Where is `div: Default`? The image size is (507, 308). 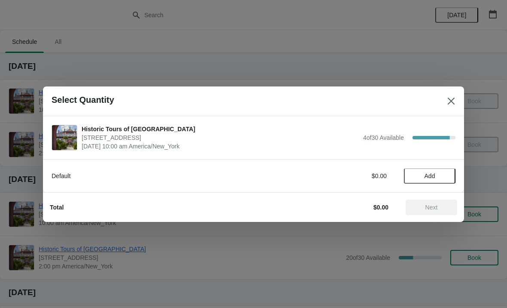
div: Default is located at coordinates (171, 176).